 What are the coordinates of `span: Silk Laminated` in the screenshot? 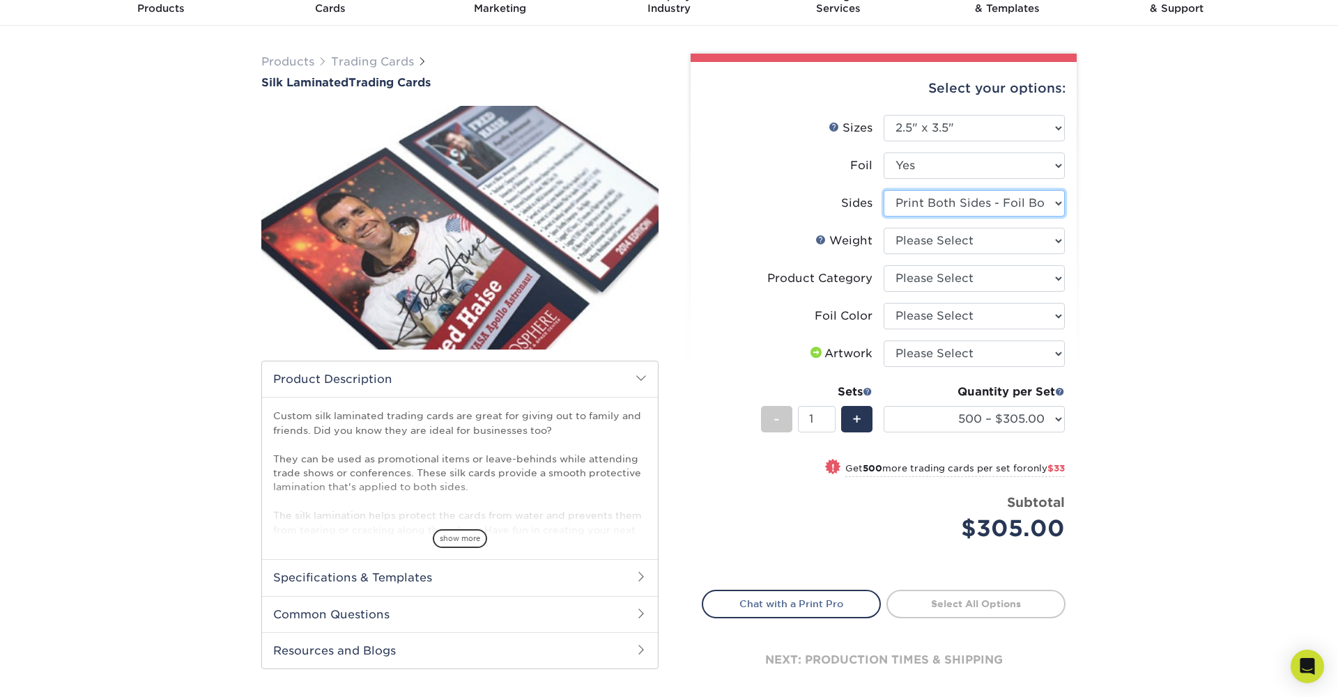 It's located at (304, 82).